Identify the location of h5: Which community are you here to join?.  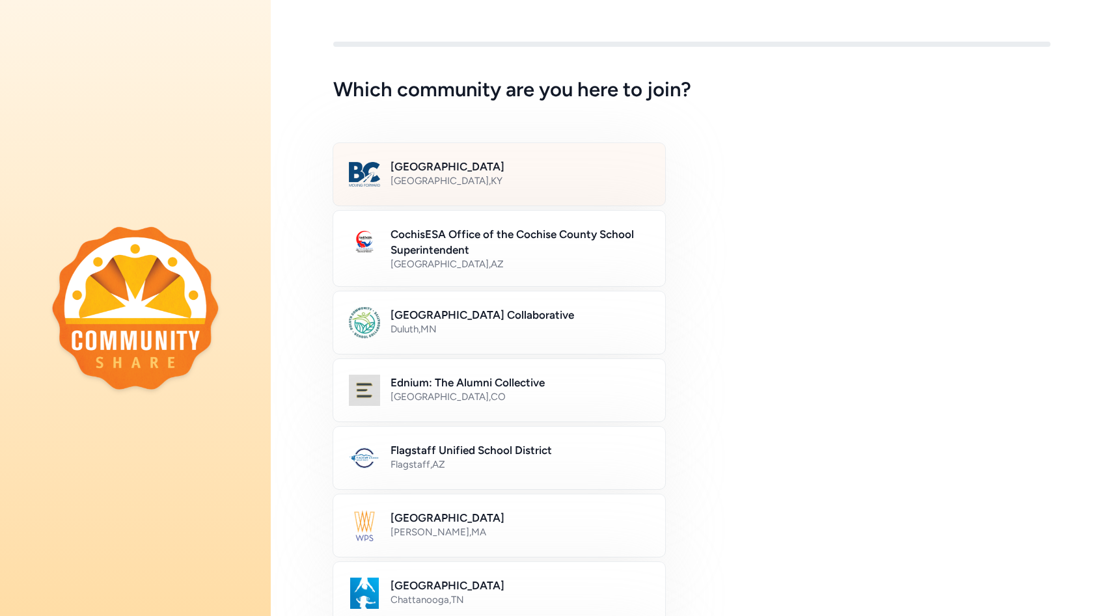
(692, 90).